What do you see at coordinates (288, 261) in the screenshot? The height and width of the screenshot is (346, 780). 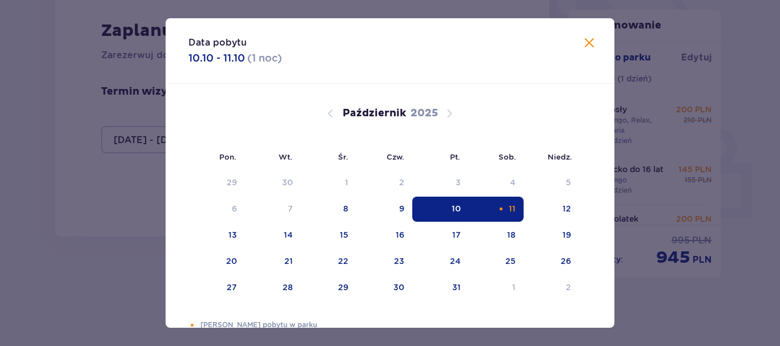 I see `div: 21` at bounding box center [288, 261].